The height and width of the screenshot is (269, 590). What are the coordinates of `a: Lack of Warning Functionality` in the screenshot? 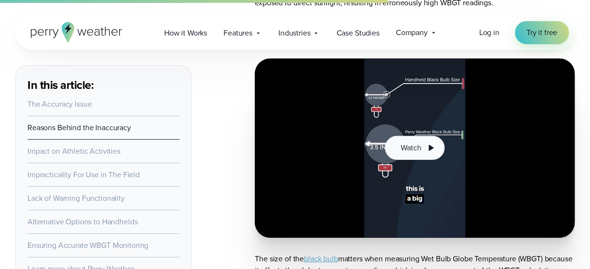 It's located at (76, 198).